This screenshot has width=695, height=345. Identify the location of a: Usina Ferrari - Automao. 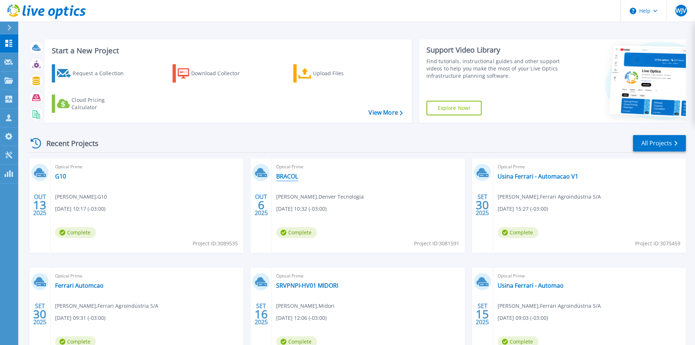
(531, 285).